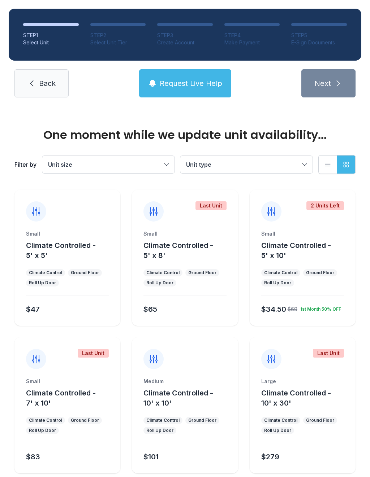 This screenshot has width=370, height=477. What do you see at coordinates (252, 35) in the screenshot?
I see `div: STEP 4` at bounding box center [252, 35].